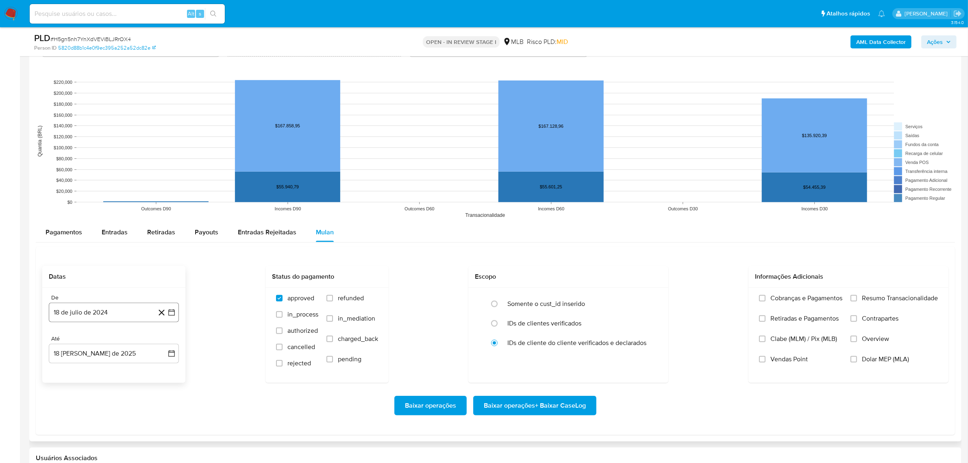  Describe the element at coordinates (45, 48) in the screenshot. I see `b: Person ID` at that location.